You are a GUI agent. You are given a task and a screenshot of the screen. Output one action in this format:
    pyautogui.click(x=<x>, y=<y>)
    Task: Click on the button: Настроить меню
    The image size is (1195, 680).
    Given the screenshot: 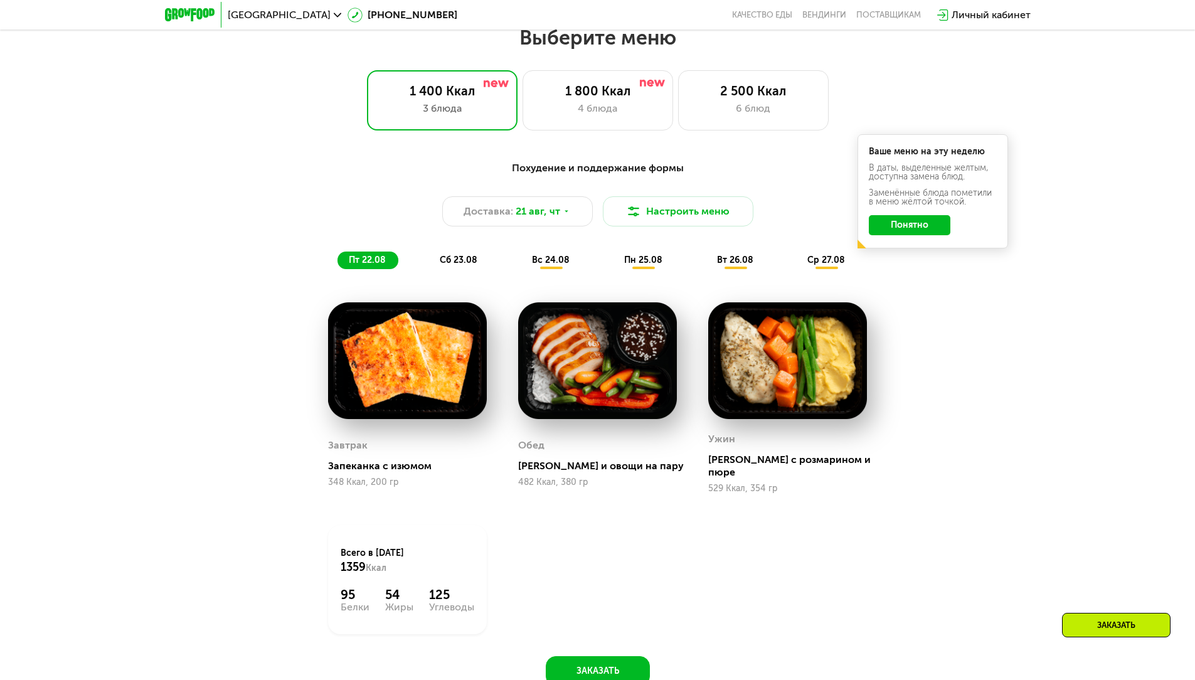 What is the action you would take?
    pyautogui.click(x=678, y=211)
    